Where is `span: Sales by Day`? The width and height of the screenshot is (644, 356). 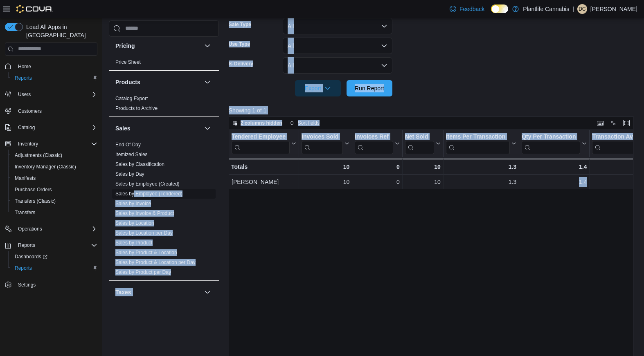 span: Sales by Day is located at coordinates (130, 174).